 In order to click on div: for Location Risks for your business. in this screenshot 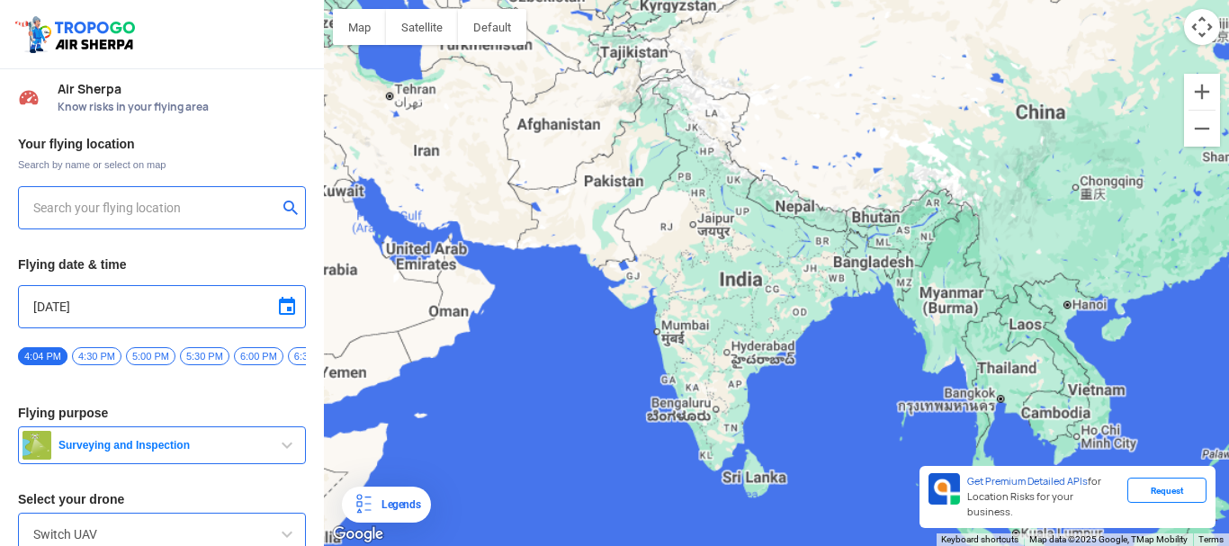, I will do `click(1043, 496)`.